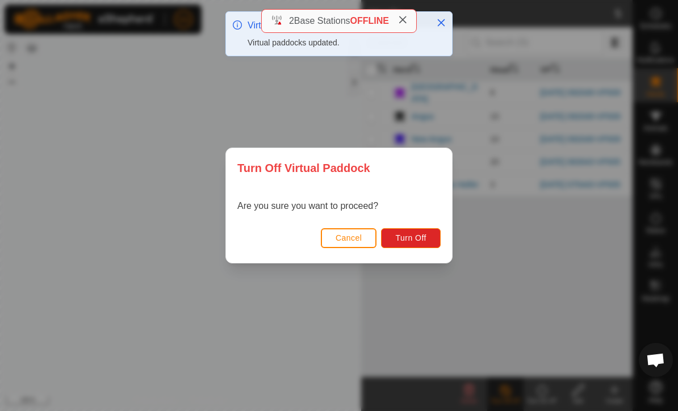 The image size is (678, 411). I want to click on button: Close, so click(441, 23).